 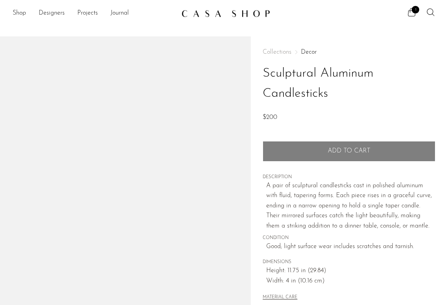 What do you see at coordinates (351, 247) in the screenshot?
I see `span: Good; light surface wear includes scratches and tarnish.` at bounding box center [351, 247].